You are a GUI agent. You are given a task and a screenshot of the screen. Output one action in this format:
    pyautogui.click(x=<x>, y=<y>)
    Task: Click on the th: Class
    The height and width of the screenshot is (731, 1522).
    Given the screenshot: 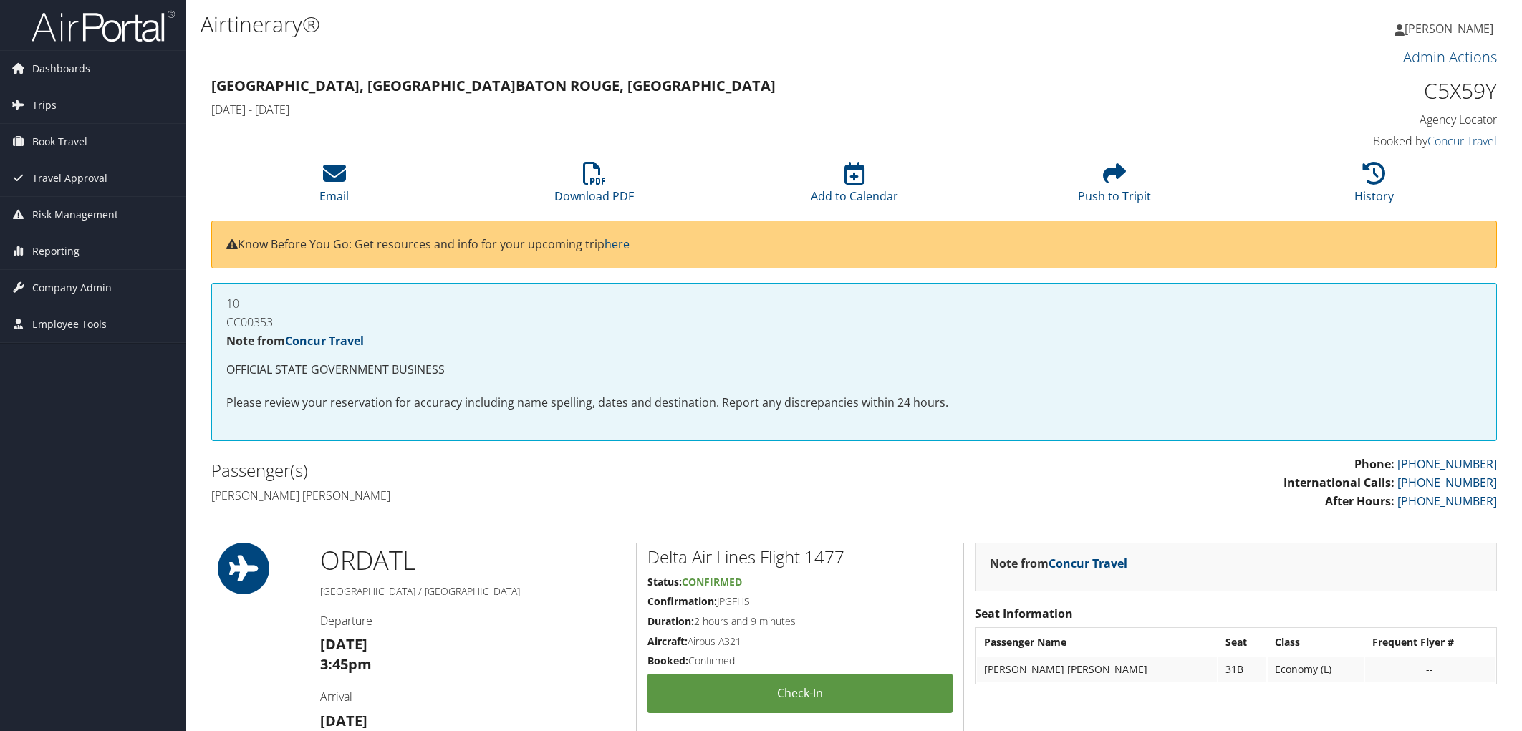 What is the action you would take?
    pyautogui.click(x=1316, y=642)
    